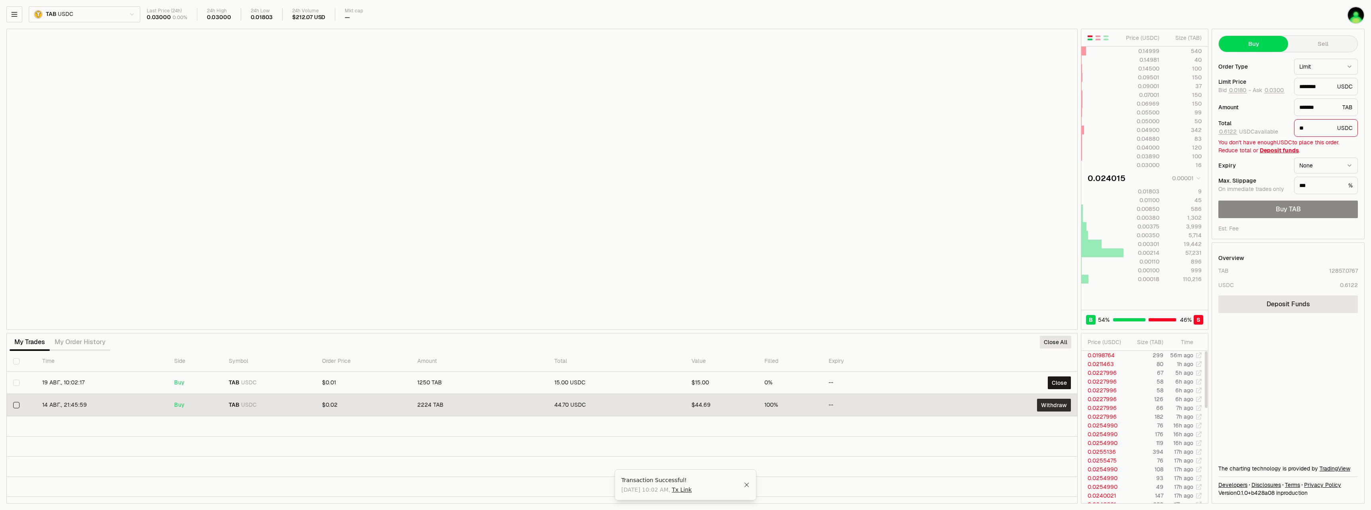 Image resolution: width=1371 pixels, height=510 pixels. What do you see at coordinates (1184, 373) in the screenshot?
I see `time: 5h ago` at bounding box center [1184, 373].